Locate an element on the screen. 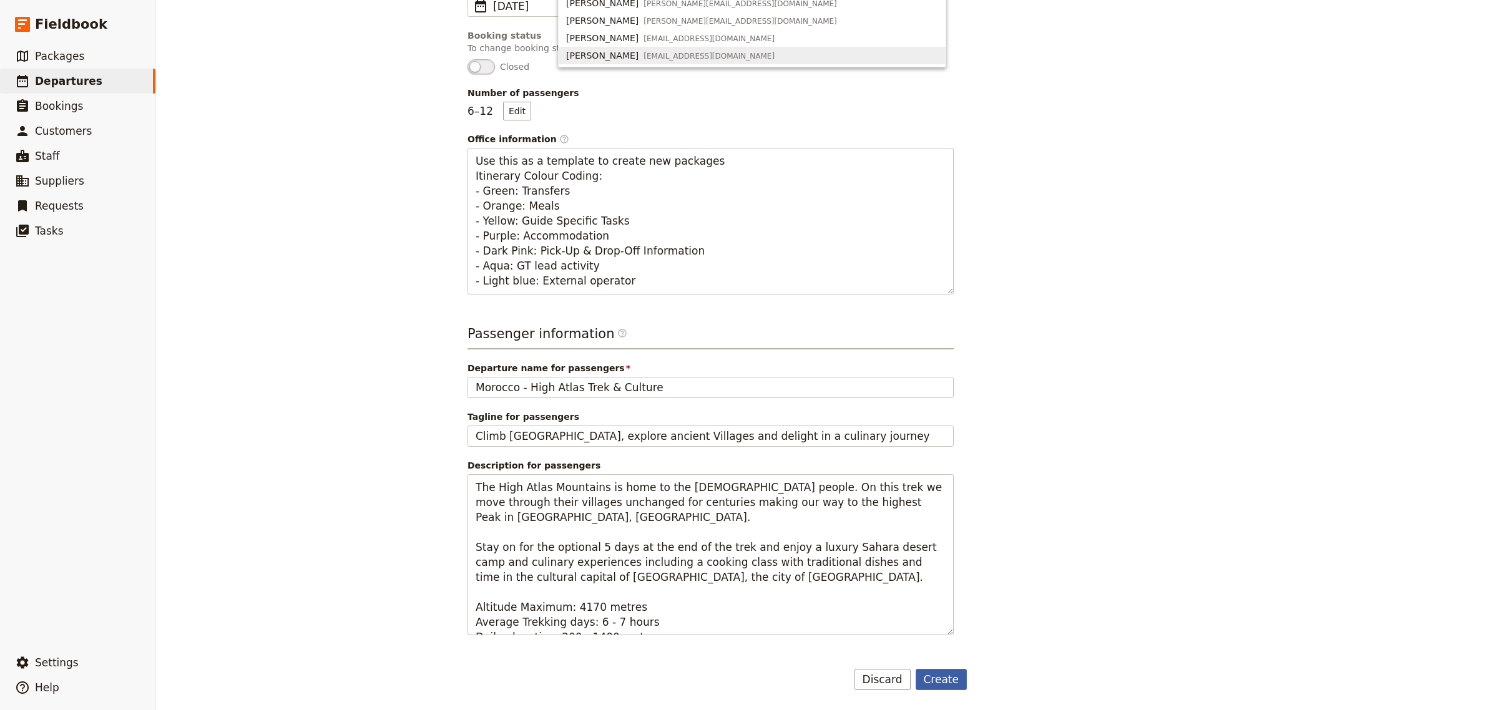 This screenshot has width=1498, height=710. span: Closed is located at coordinates (514, 67).